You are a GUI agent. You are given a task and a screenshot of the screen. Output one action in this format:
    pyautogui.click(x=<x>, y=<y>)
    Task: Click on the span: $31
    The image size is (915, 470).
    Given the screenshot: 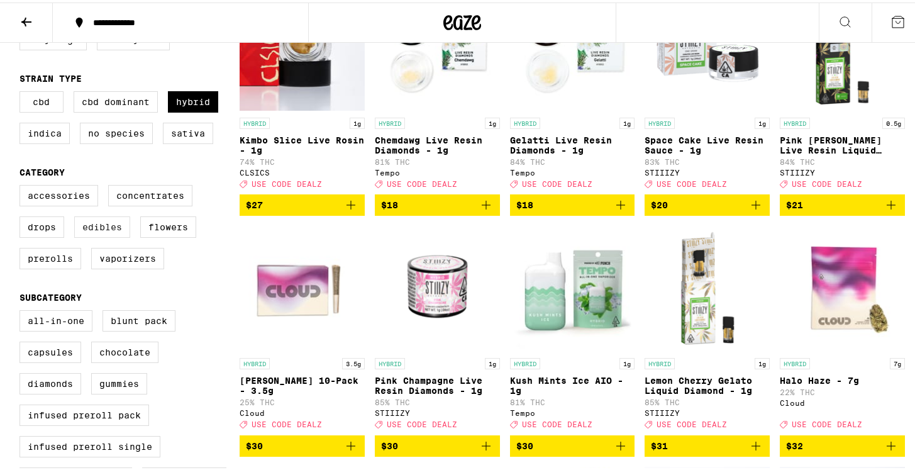 What is the action you would take?
    pyautogui.click(x=659, y=443)
    